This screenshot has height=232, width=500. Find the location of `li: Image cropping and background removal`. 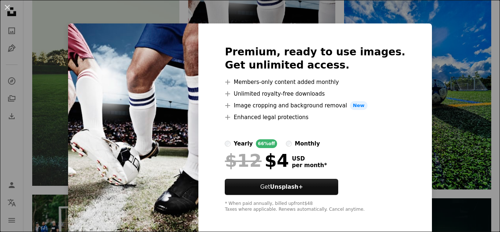

li: Image cropping and background removal is located at coordinates (315, 105).